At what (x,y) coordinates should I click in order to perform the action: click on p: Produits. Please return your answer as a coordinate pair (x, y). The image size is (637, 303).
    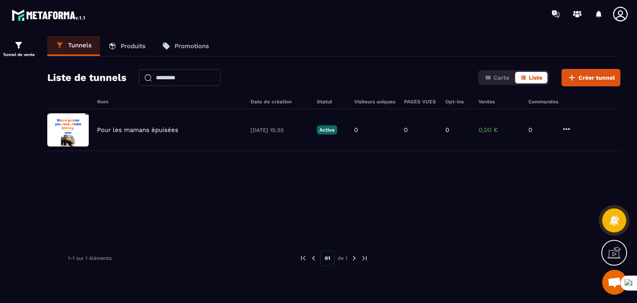
    Looking at the image, I should click on (133, 46).